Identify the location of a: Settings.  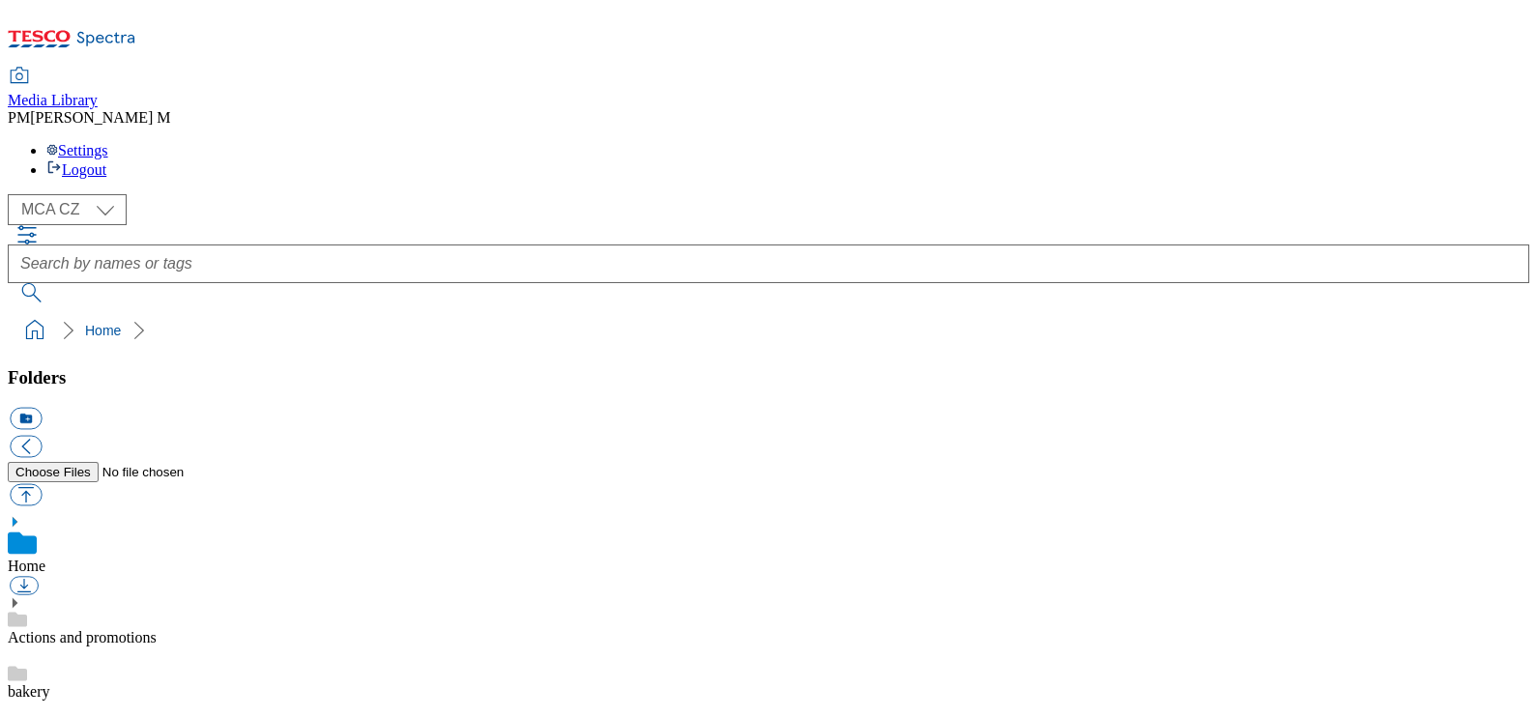
(77, 150).